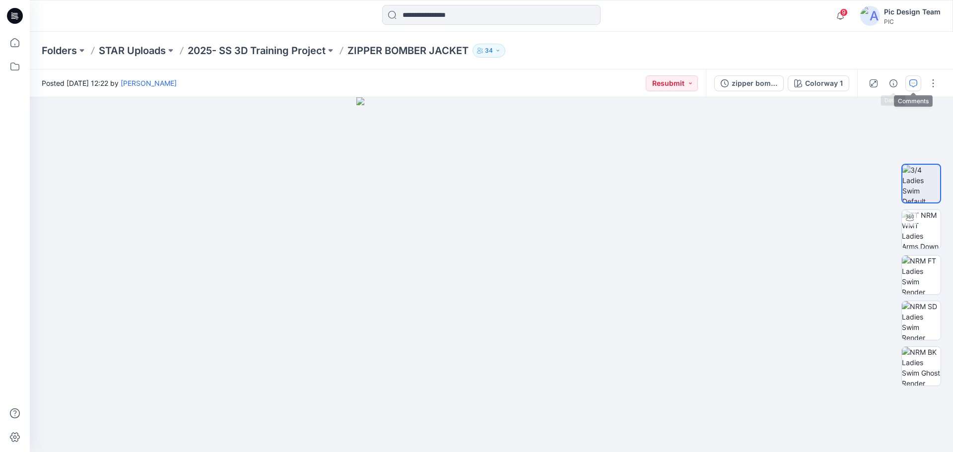 The height and width of the screenshot is (452, 953). What do you see at coordinates (132, 51) in the screenshot?
I see `a: STAR Uploads` at bounding box center [132, 51].